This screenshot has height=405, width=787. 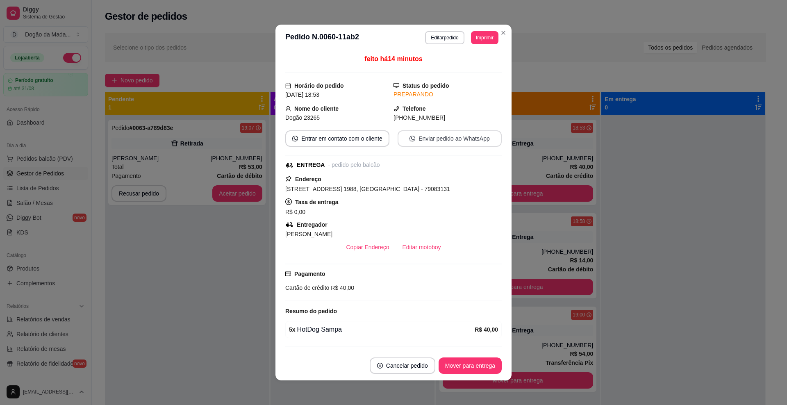 I want to click on span: phone, so click(x=396, y=109).